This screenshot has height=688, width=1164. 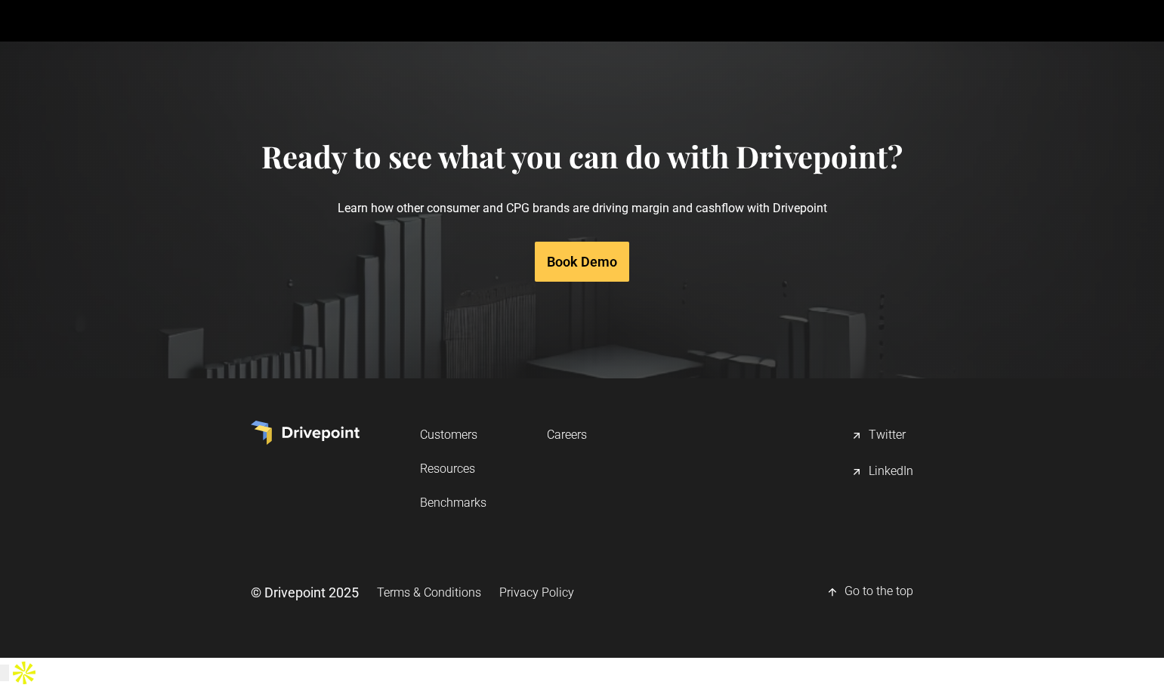 I want to click on a: LinkedIn, so click(x=881, y=472).